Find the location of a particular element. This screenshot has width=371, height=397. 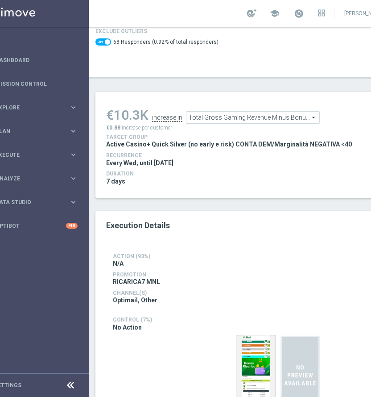

span: increase per customer is located at coordinates (147, 128).